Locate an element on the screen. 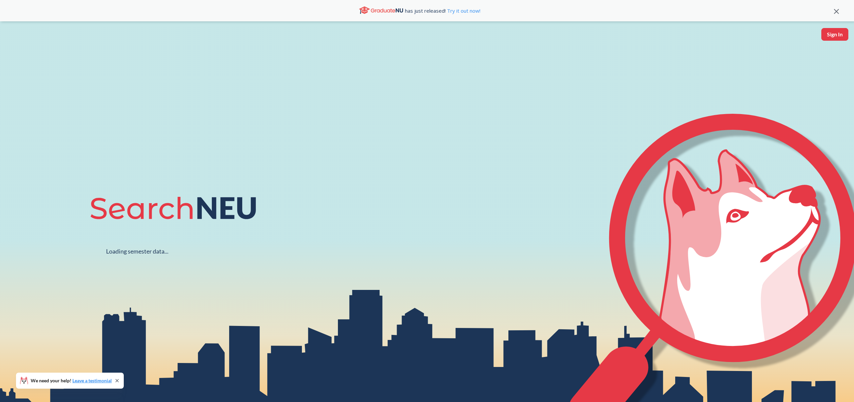 Image resolution: width=854 pixels, height=402 pixels. img: sandbox logo is located at coordinates (14, 38).